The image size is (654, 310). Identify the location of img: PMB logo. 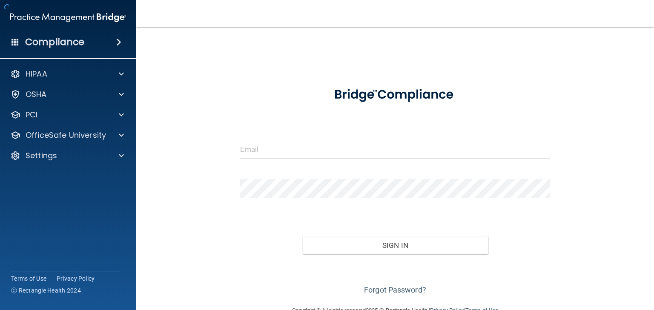
(68, 17).